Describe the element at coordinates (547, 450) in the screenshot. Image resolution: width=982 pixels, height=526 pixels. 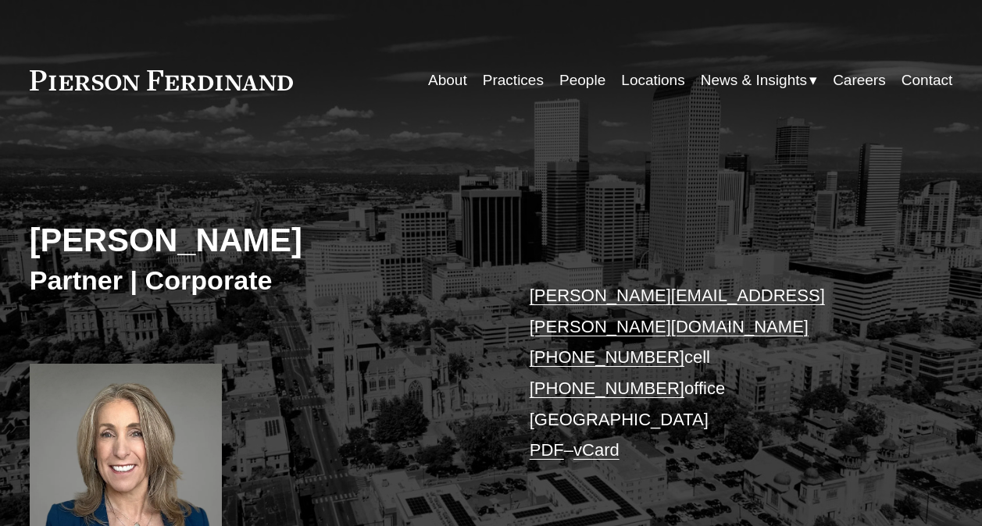
I see `a: PDF` at that location.